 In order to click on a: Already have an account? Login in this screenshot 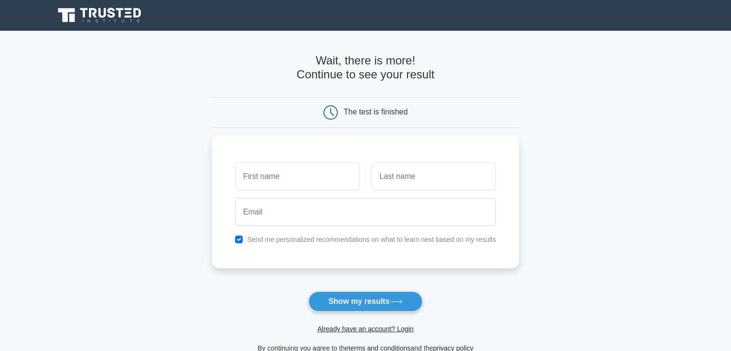, I will do `click(365, 329)`.